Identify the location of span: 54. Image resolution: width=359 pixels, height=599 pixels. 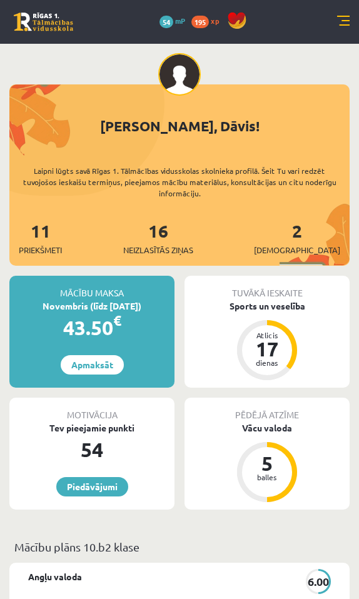
(166, 22).